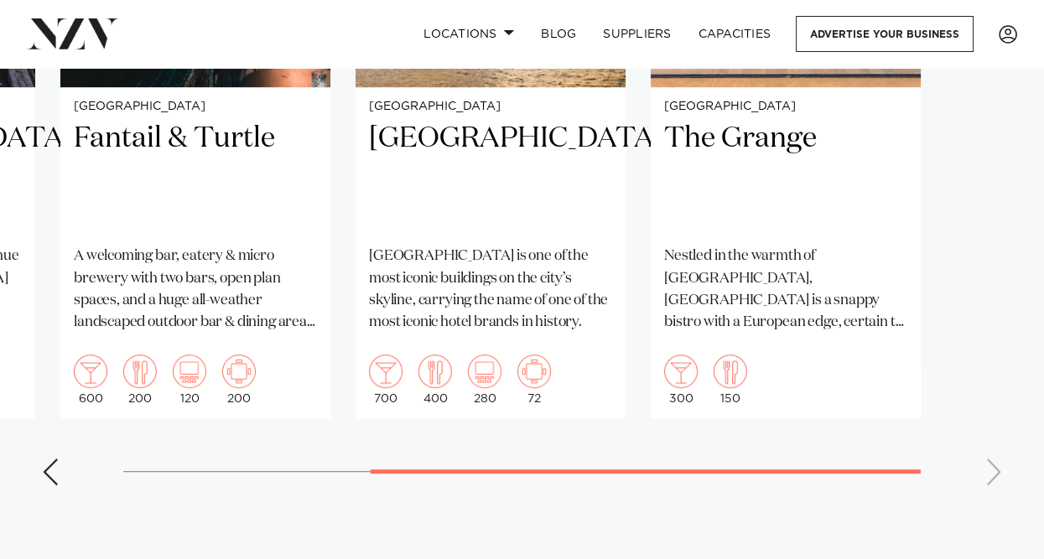 The width and height of the screenshot is (1044, 559). Describe the element at coordinates (91, 380) in the screenshot. I see `div: 600` at that location.